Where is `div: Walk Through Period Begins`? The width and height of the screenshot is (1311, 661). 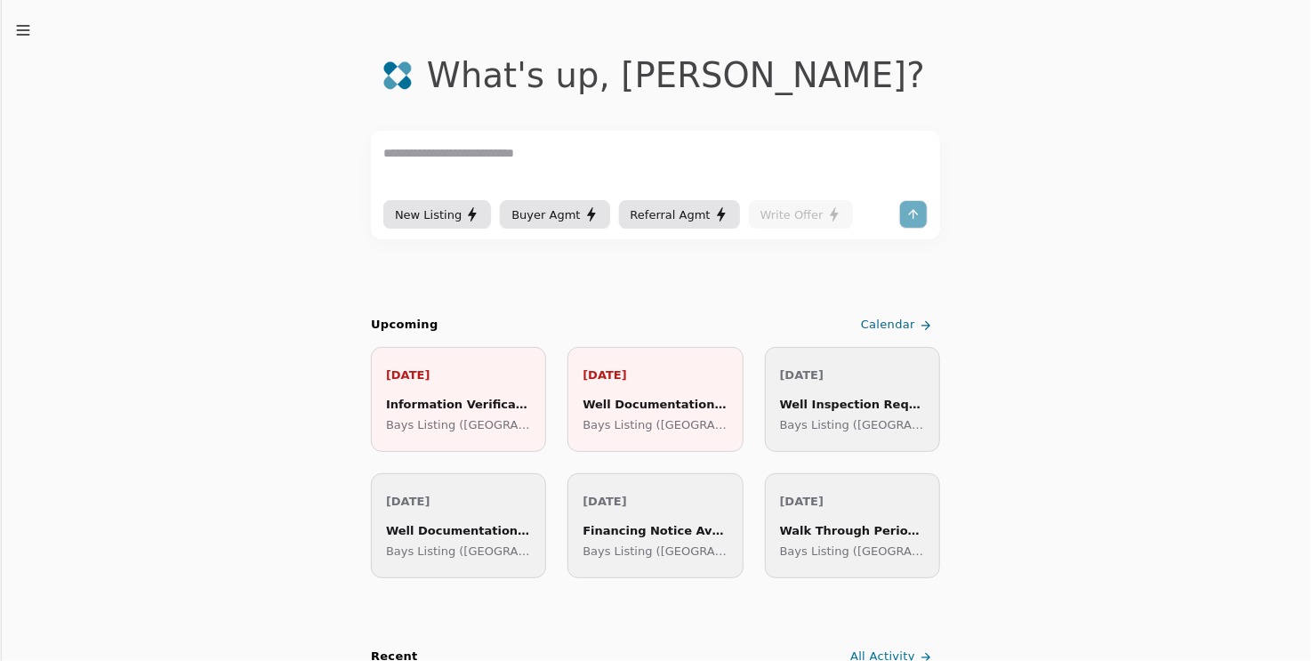 div: Walk Through Period Begins is located at coordinates (852, 530).